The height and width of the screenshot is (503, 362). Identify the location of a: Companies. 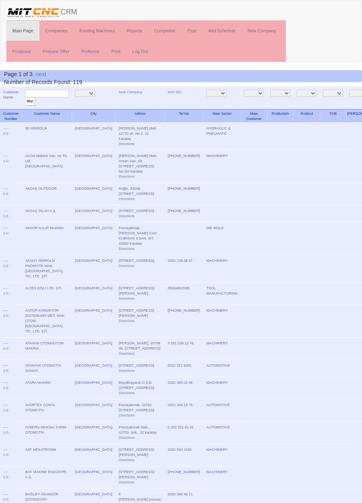
(57, 31).